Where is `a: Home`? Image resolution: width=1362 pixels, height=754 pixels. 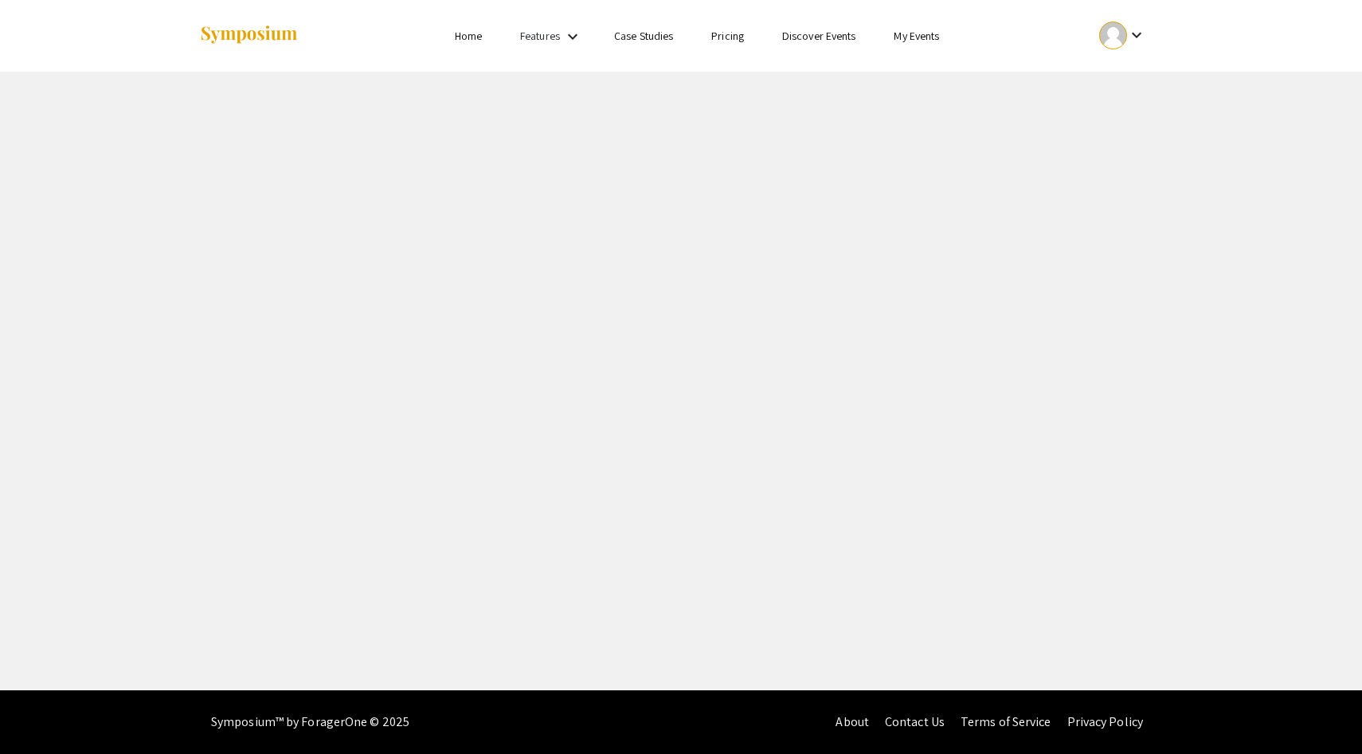 a: Home is located at coordinates (468, 36).